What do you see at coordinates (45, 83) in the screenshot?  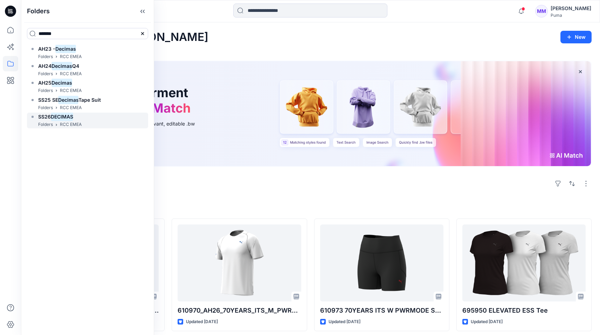 I see `span: AH25` at bounding box center [45, 83].